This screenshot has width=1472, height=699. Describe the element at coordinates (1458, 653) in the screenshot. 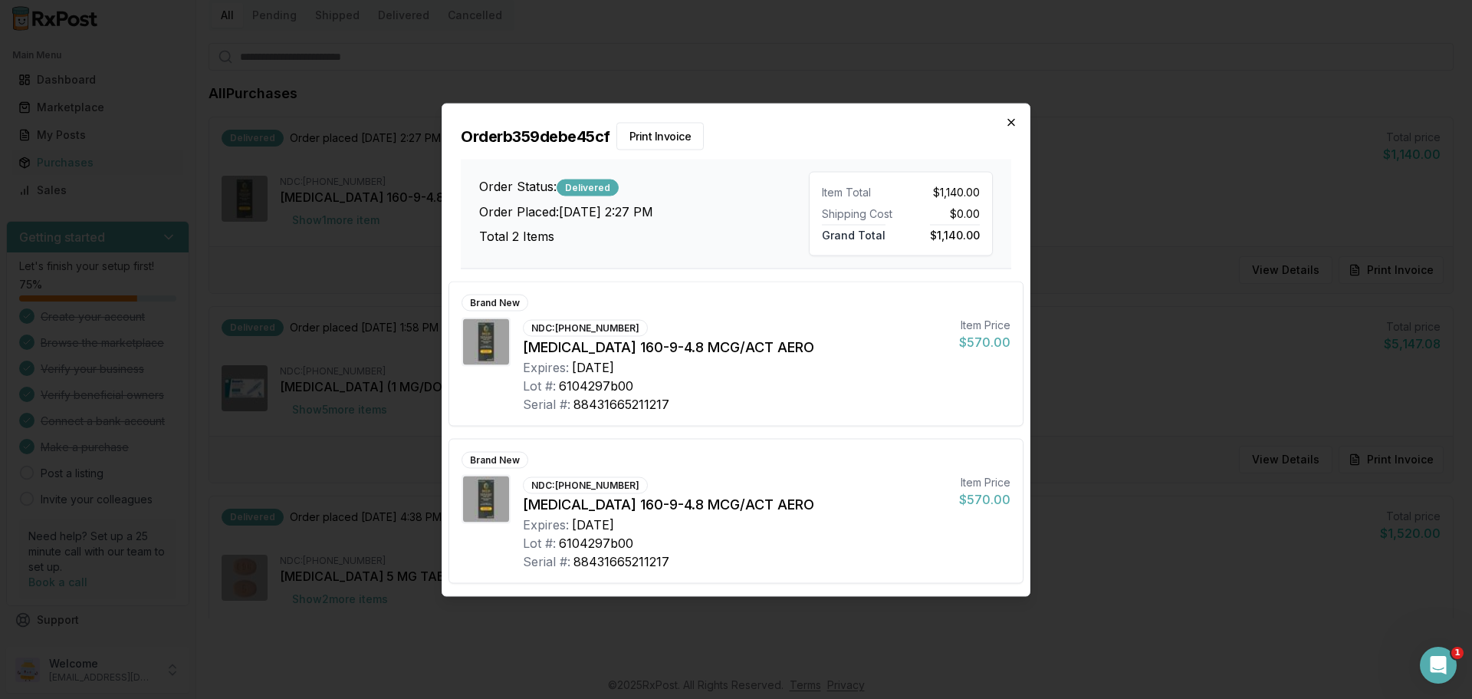

I see `span: 1` at that location.